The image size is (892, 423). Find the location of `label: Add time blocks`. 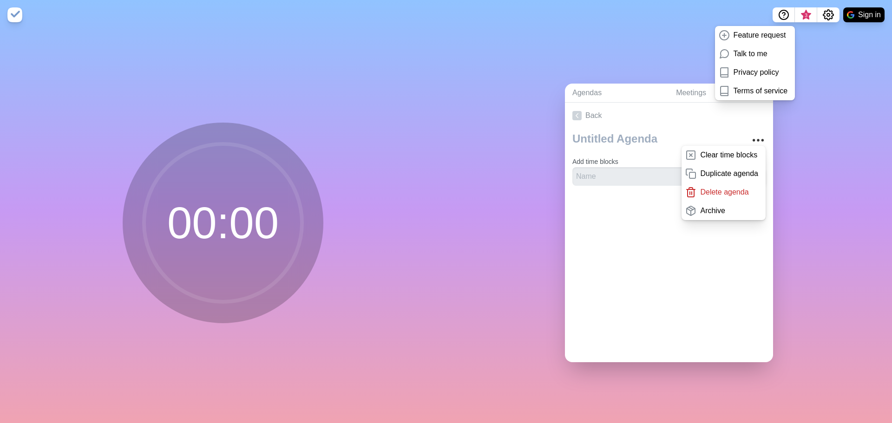

label: Add time blocks is located at coordinates (595, 162).